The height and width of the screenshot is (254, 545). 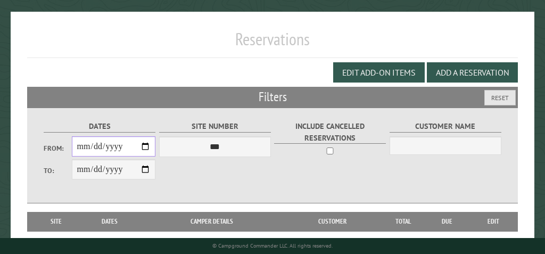 What do you see at coordinates (404, 222) in the screenshot?
I see `th: Total` at bounding box center [404, 222].